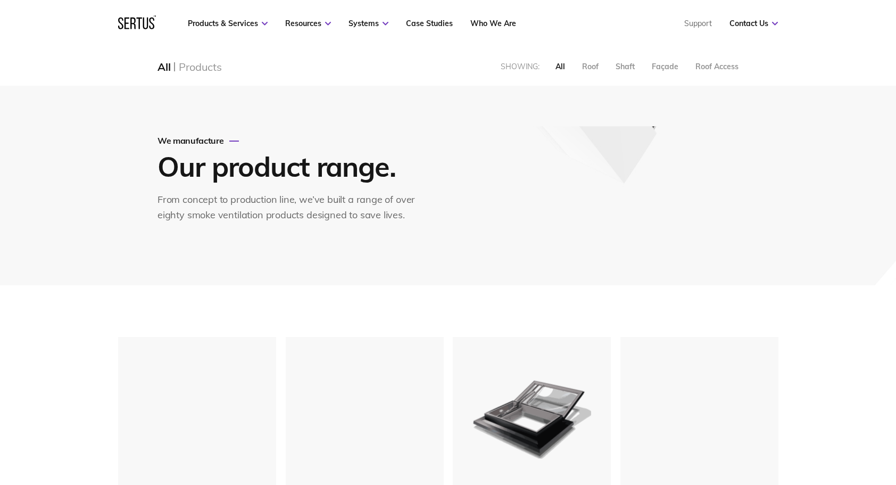 This screenshot has width=896, height=485. I want to click on a: Resources, so click(308, 23).